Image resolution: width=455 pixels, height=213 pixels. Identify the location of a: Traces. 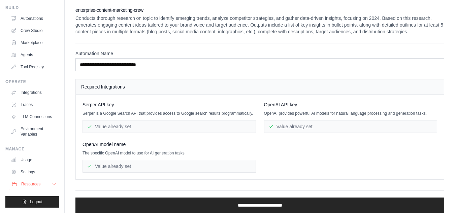
(33, 105).